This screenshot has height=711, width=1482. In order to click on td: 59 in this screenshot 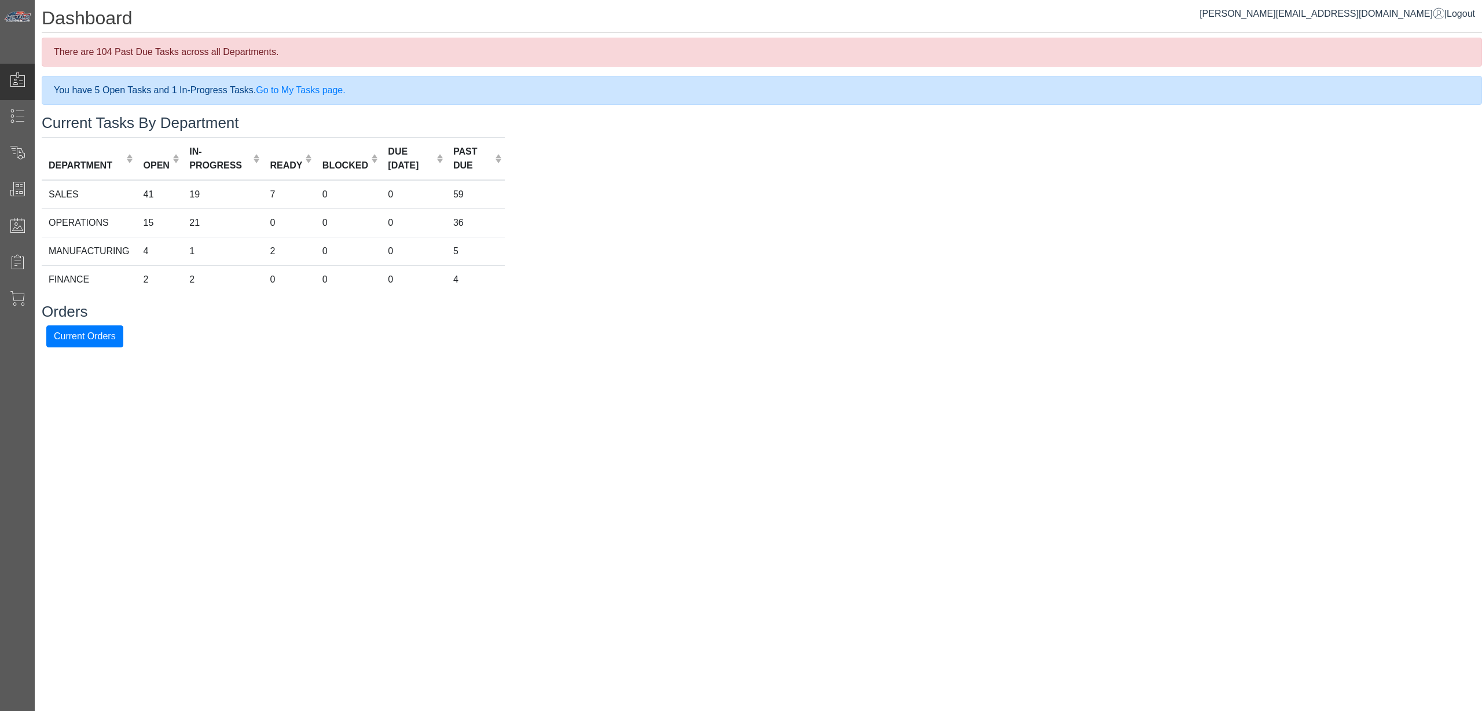, I will do `click(475, 195)`.